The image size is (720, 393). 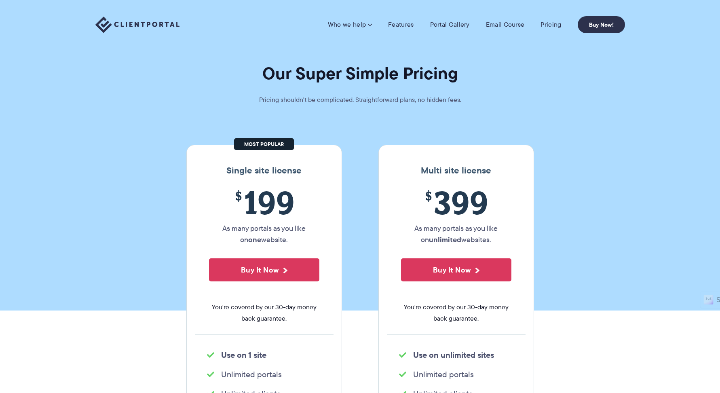 I want to click on strong: Use on unlimited sites, so click(x=453, y=355).